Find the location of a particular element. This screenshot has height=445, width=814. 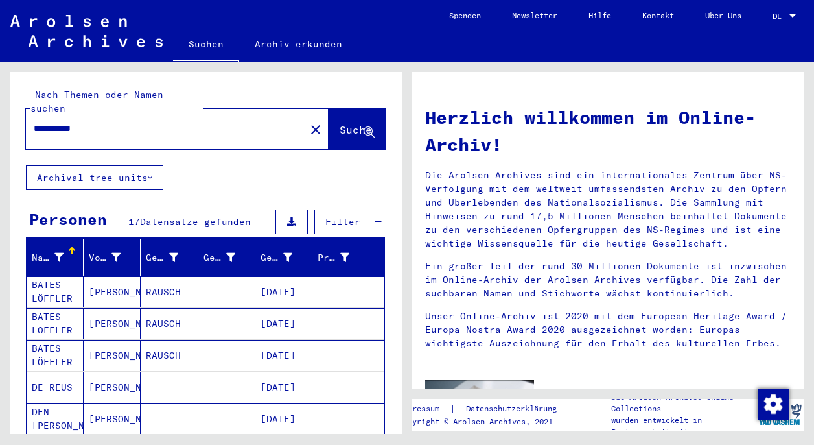

mat-label: Nach Themen oder Namen suchen is located at coordinates (97, 101).